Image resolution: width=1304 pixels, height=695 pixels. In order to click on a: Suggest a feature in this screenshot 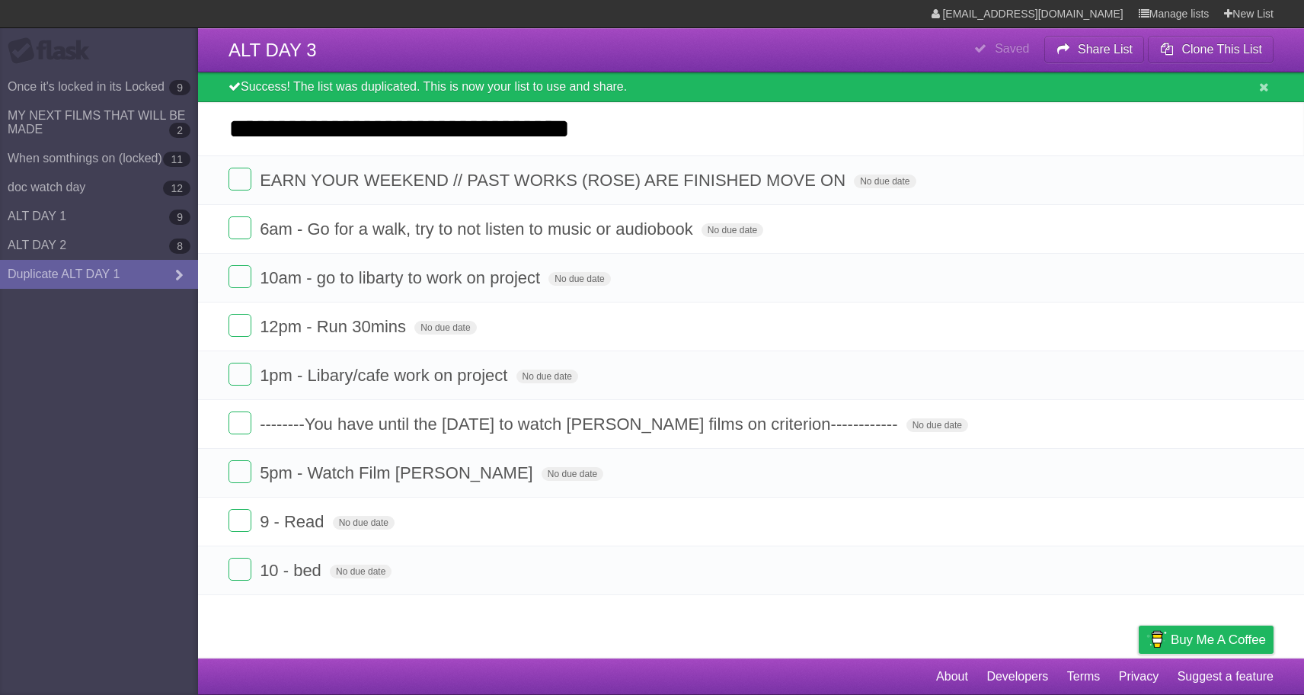, I will do `click(1226, 676)`.